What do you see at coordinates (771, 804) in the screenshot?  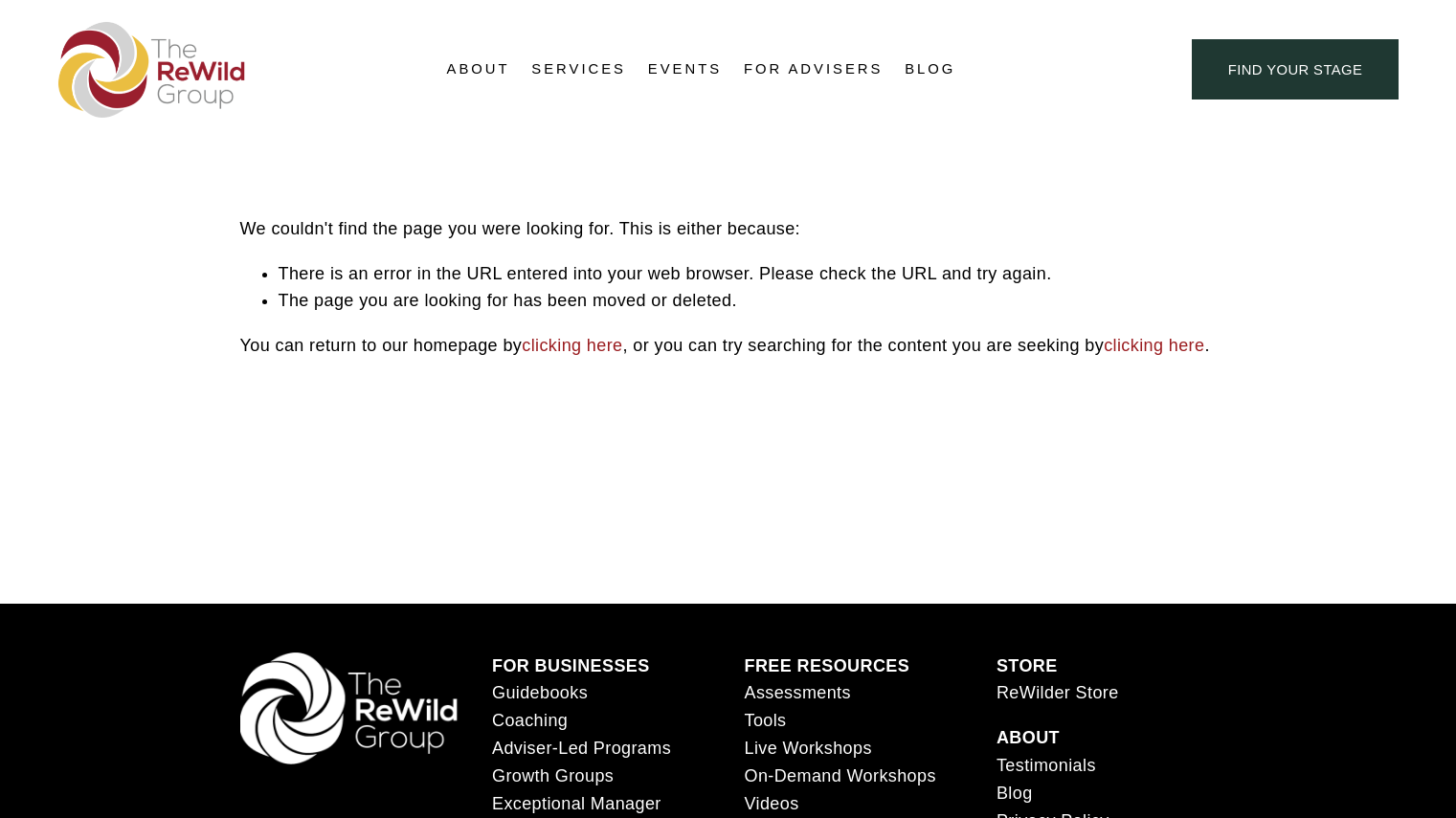 I see `a: Videos` at bounding box center [771, 804].